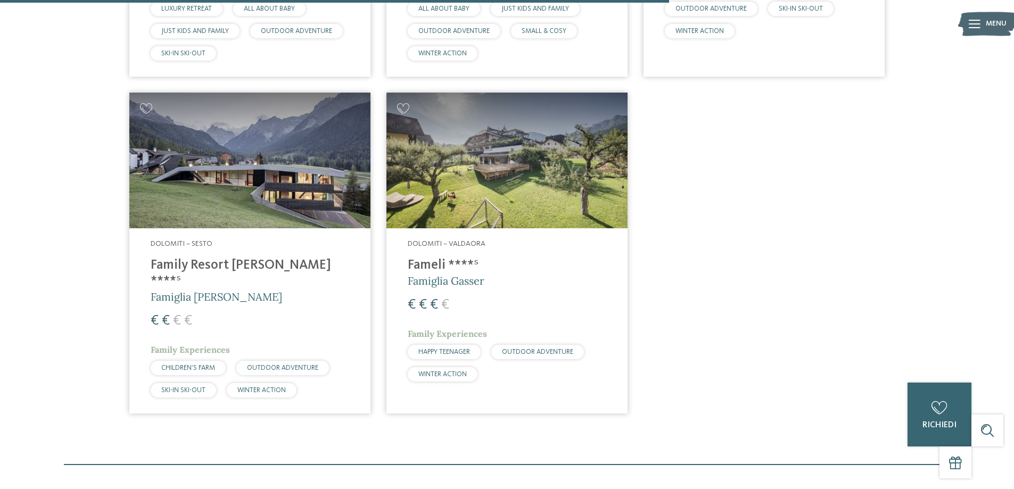 The width and height of the screenshot is (1014, 489). Describe the element at coordinates (939, 415) in the screenshot. I see `a: richiedi` at that location.